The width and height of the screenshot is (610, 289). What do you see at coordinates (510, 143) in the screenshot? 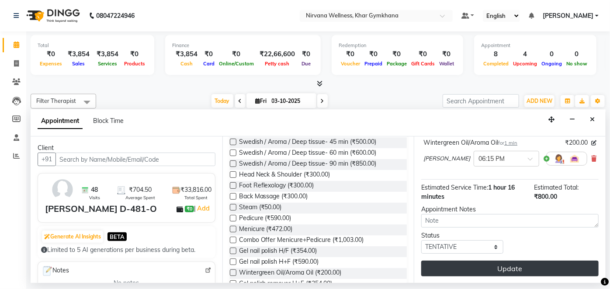
I see `span: 1 min` at bounding box center [510, 143].